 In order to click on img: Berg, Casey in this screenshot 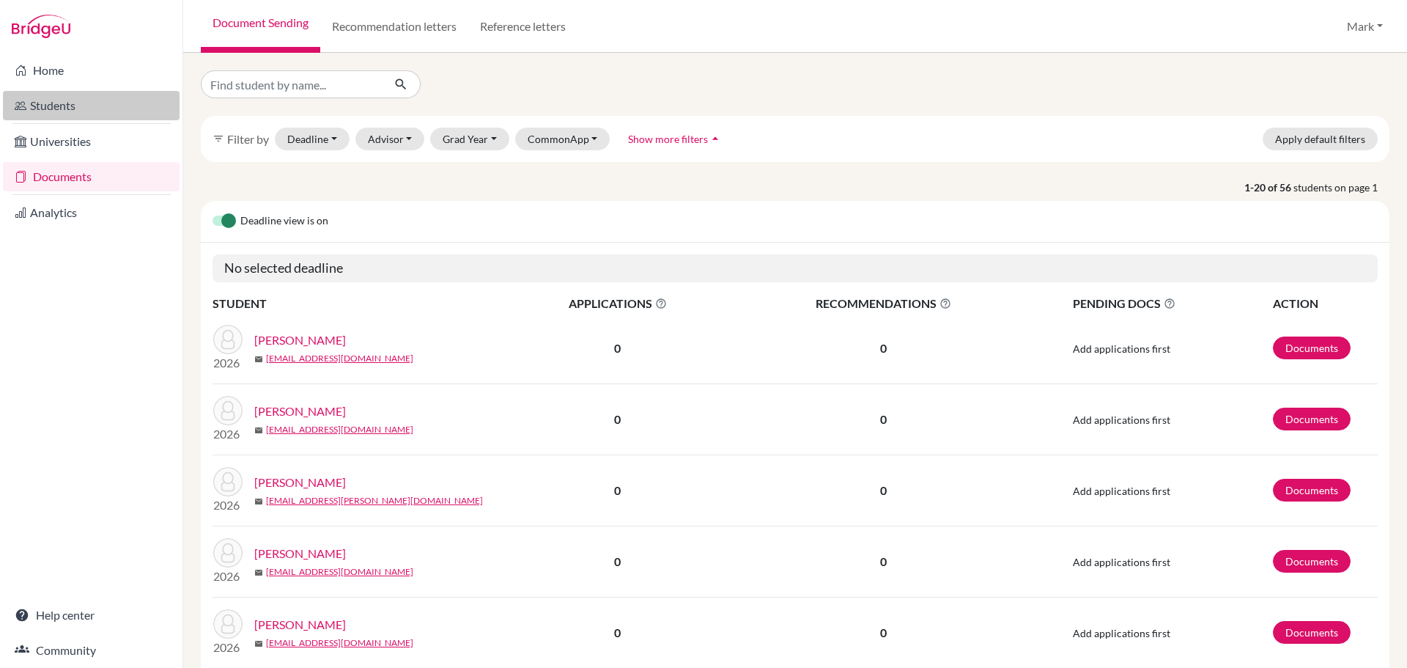, I will do `click(228, 482)`.